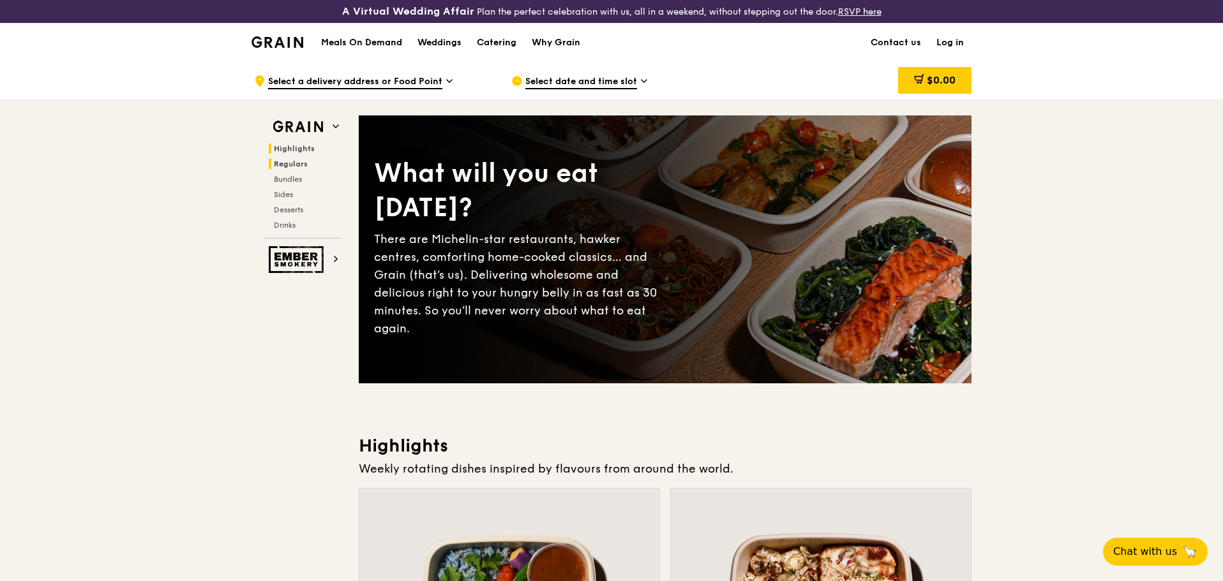 This screenshot has height=581, width=1223. I want to click on a: Weddings, so click(439, 43).